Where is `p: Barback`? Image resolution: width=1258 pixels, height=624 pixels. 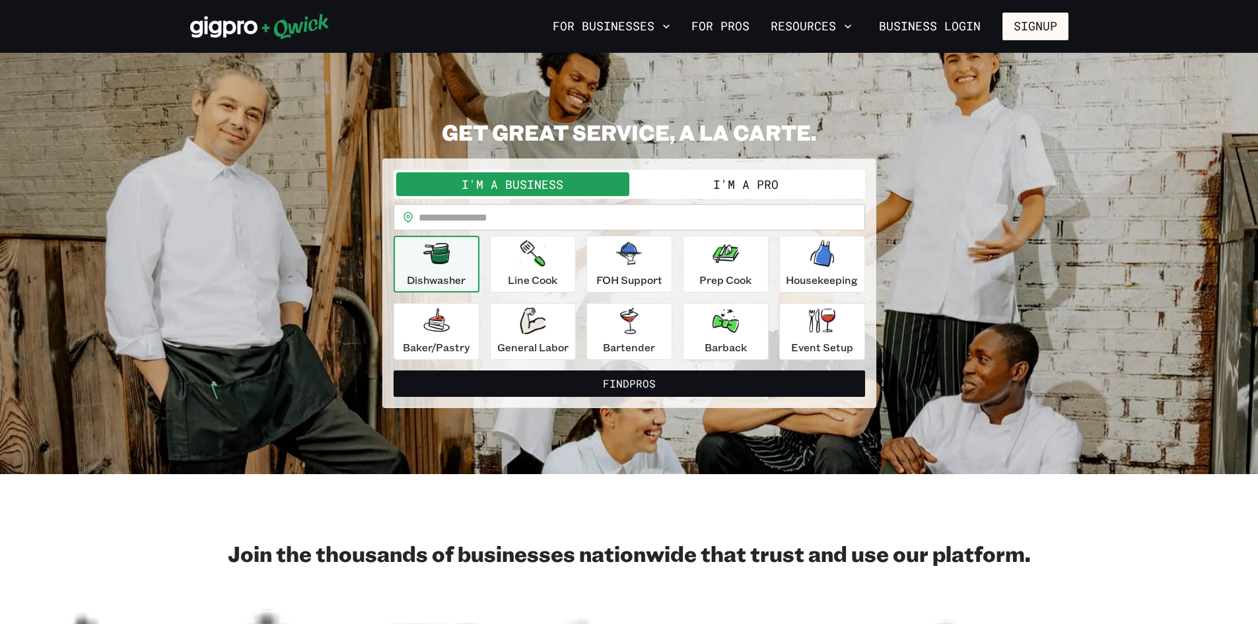 p: Barback is located at coordinates (726, 347).